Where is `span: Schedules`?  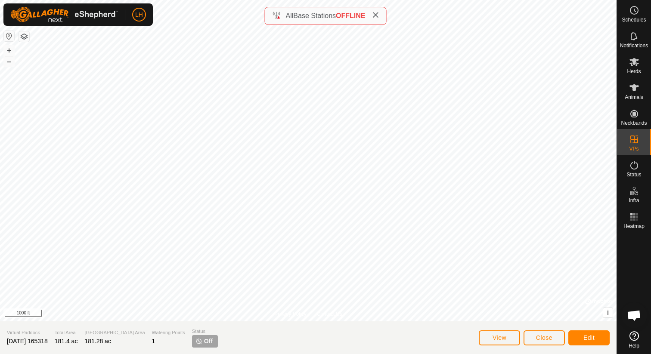 span: Schedules is located at coordinates (634, 20).